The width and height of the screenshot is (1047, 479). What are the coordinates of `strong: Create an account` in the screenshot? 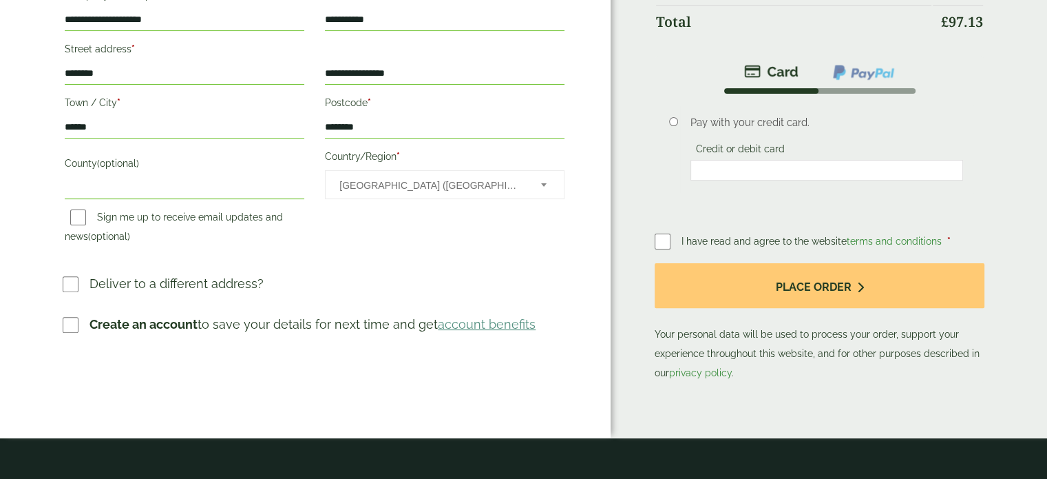 It's located at (143, 324).